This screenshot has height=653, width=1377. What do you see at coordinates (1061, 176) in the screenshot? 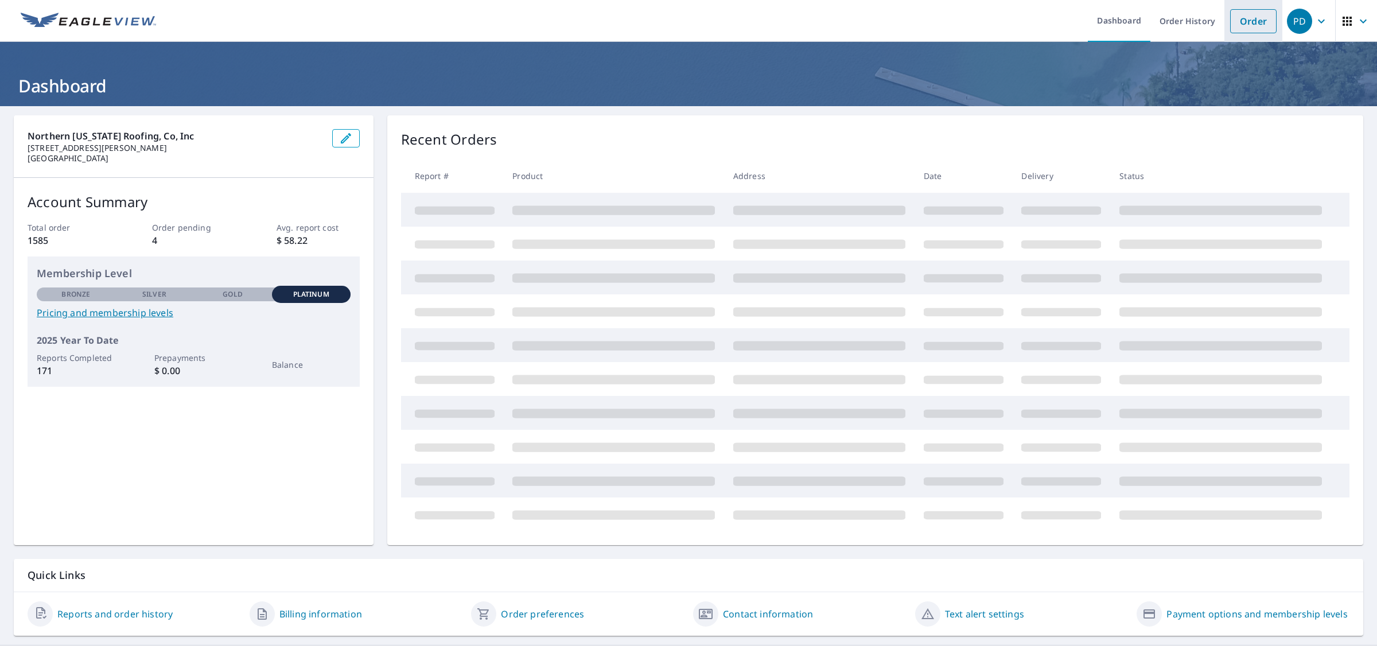
I see `th: Delivery` at bounding box center [1061, 176].